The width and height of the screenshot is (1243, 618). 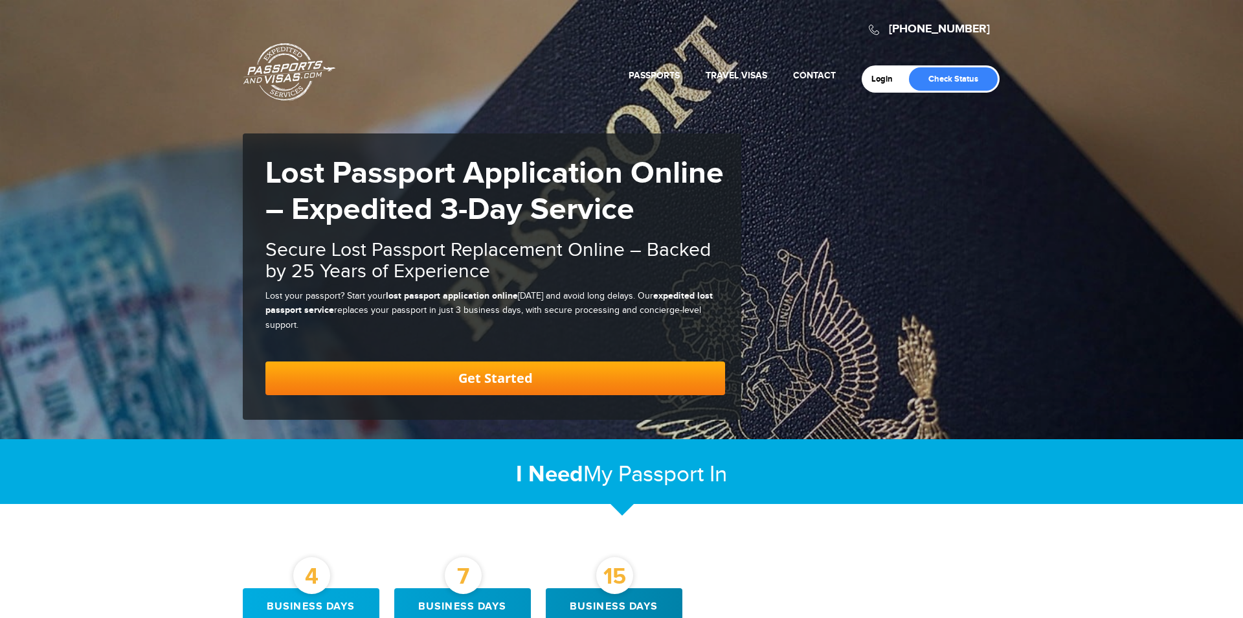 What do you see at coordinates (495, 261) in the screenshot?
I see `h2: Secure Lost Passport Replacement Online – Backed by 25 Years of Experience` at bounding box center [495, 261].